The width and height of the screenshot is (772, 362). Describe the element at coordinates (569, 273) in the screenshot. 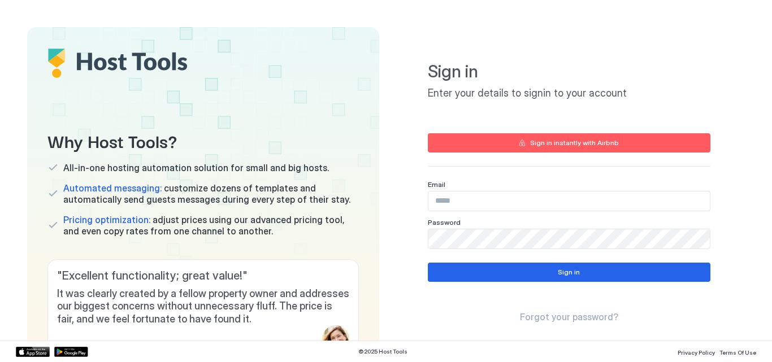

I see `button: Sign in` at that location.